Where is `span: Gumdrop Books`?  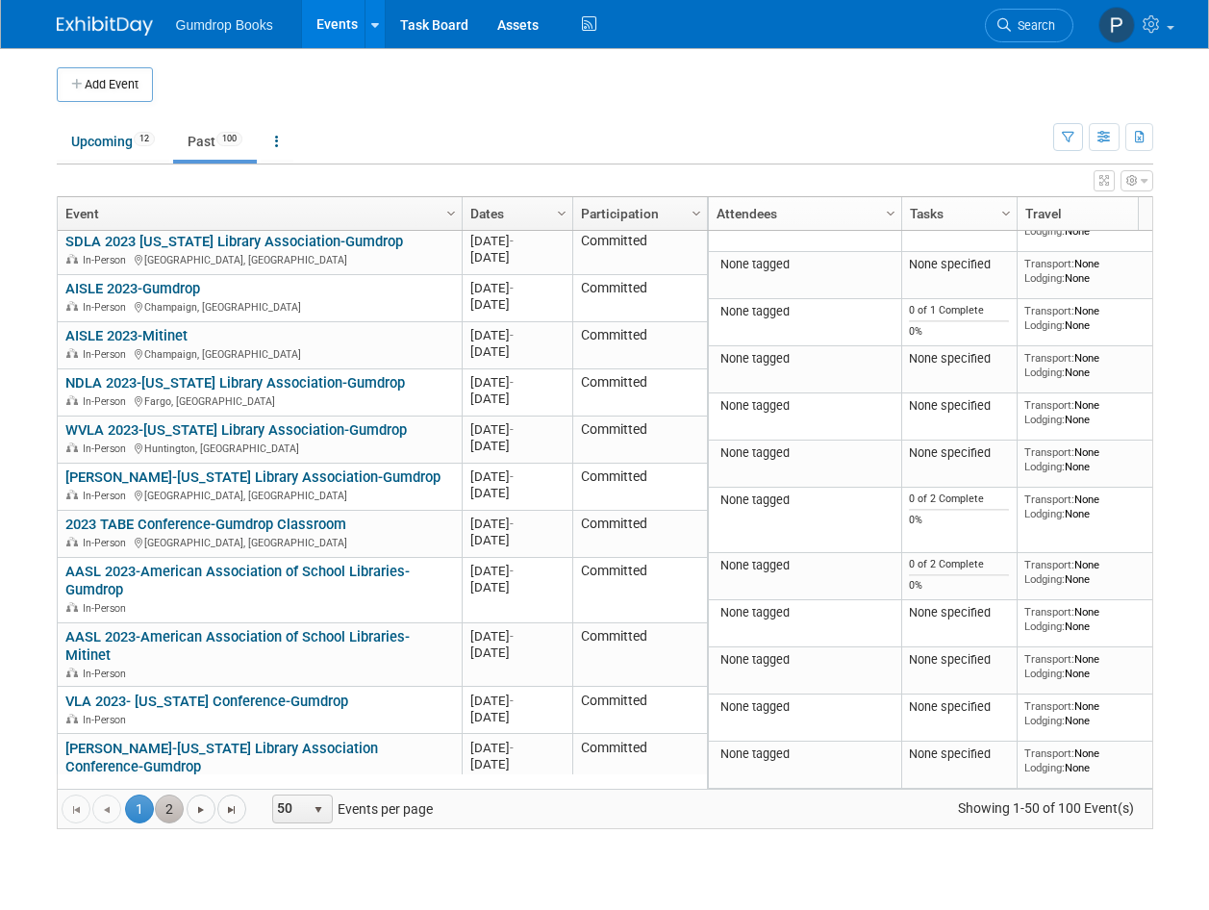
span: Gumdrop Books is located at coordinates (224, 25).